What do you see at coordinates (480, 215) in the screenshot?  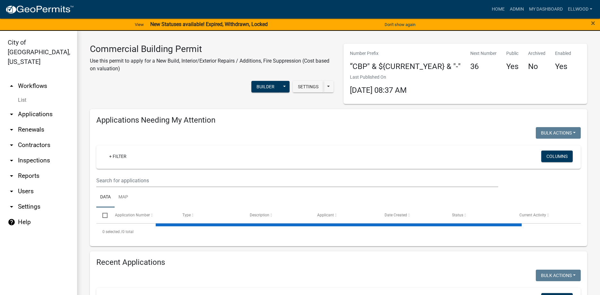 I see `datatable-header-cell: Status` at bounding box center [480, 215].